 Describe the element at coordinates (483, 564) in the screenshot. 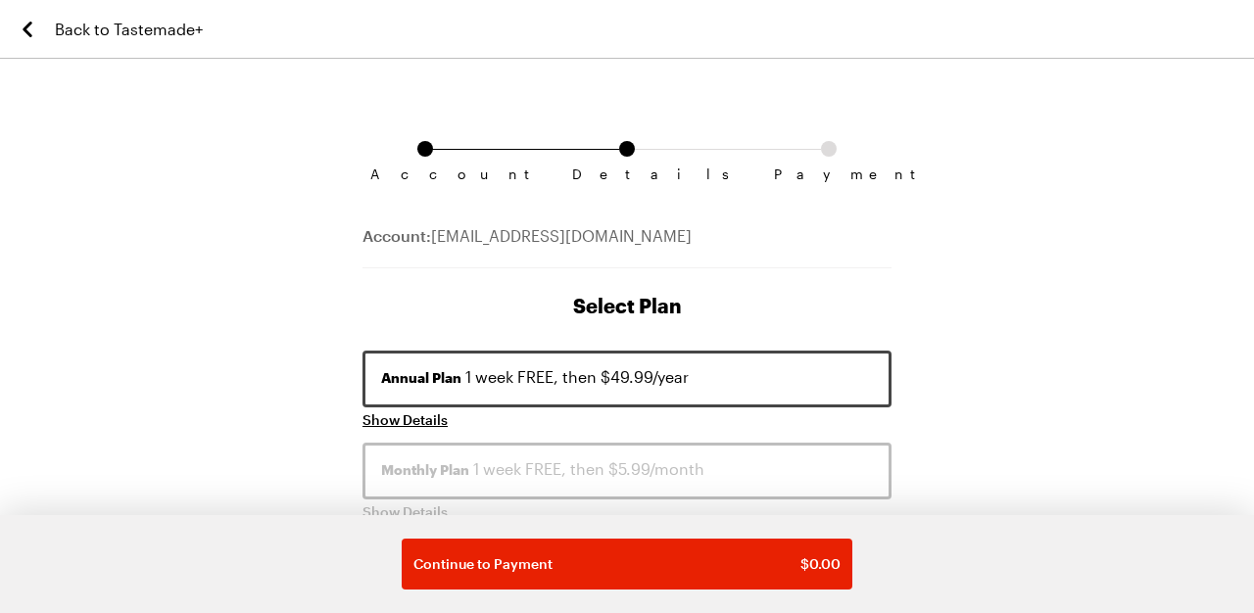

I see `span: Continue to Payment` at that location.